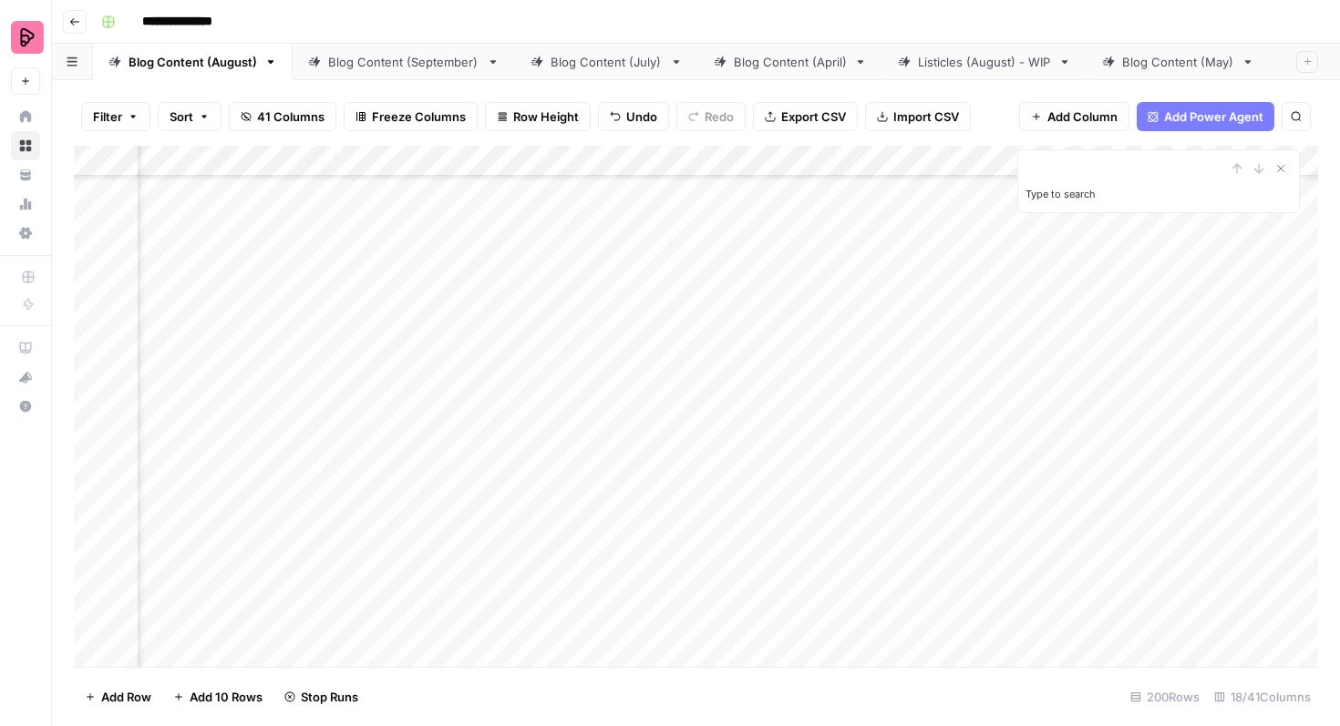  I want to click on a: Blog Content (April), so click(790, 62).